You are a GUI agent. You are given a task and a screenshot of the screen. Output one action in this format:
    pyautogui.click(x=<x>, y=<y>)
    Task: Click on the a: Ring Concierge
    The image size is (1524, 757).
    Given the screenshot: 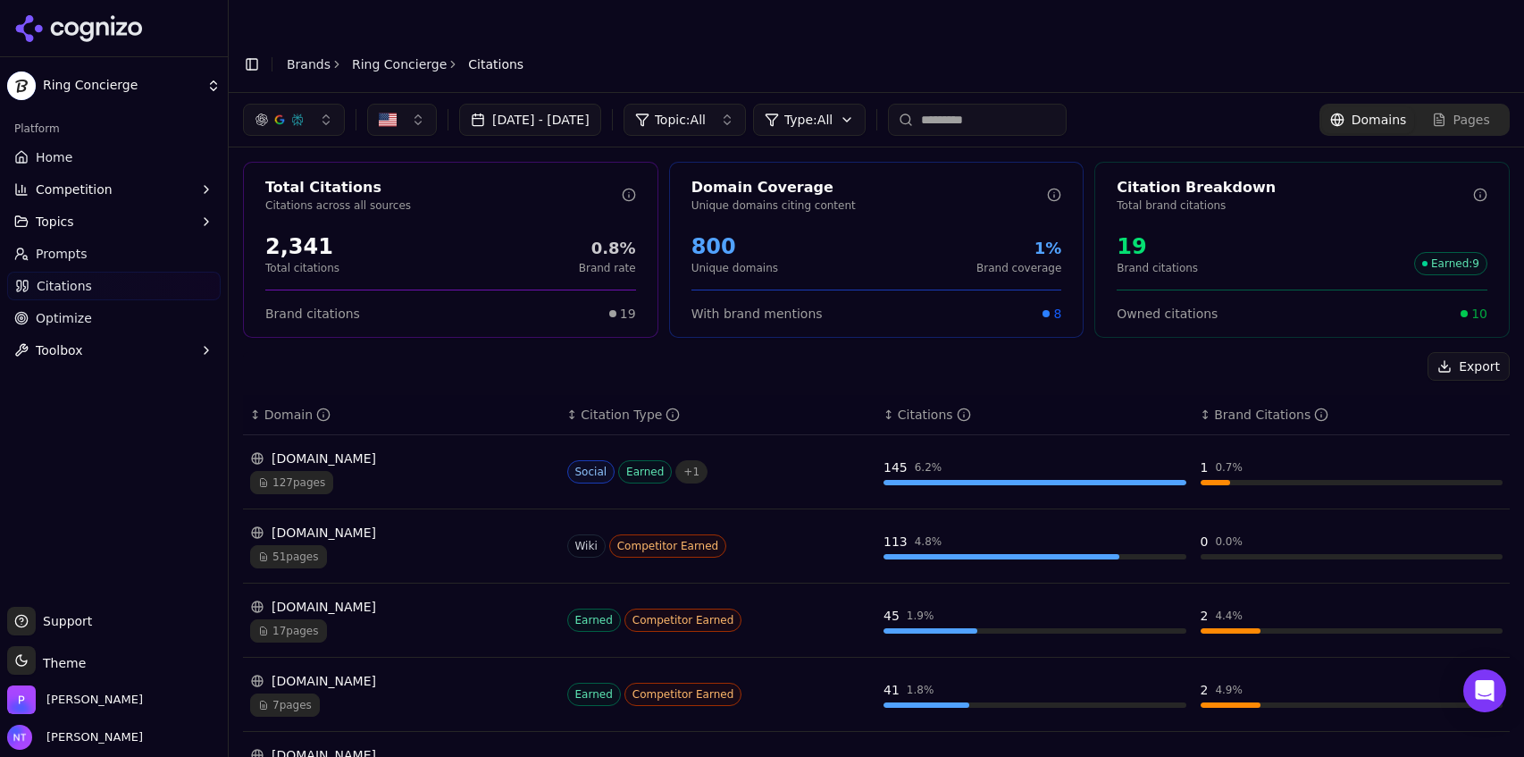 What is the action you would take?
    pyautogui.click(x=399, y=64)
    